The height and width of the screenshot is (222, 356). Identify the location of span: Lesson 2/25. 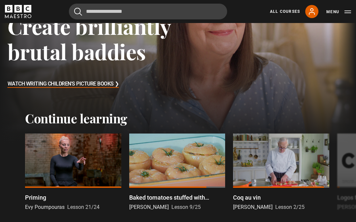
(290, 207).